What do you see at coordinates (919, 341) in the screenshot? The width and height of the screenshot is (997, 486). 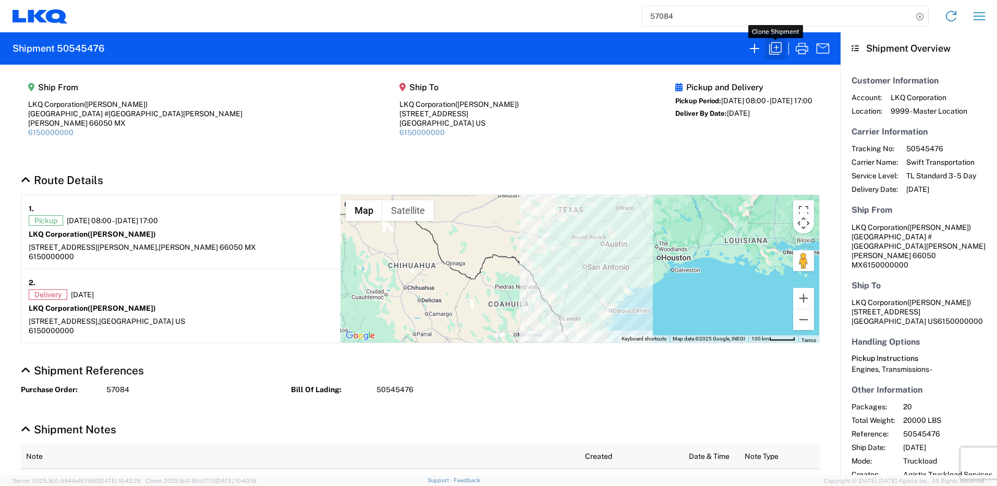 I see `h5: Handling Options` at bounding box center [919, 341].